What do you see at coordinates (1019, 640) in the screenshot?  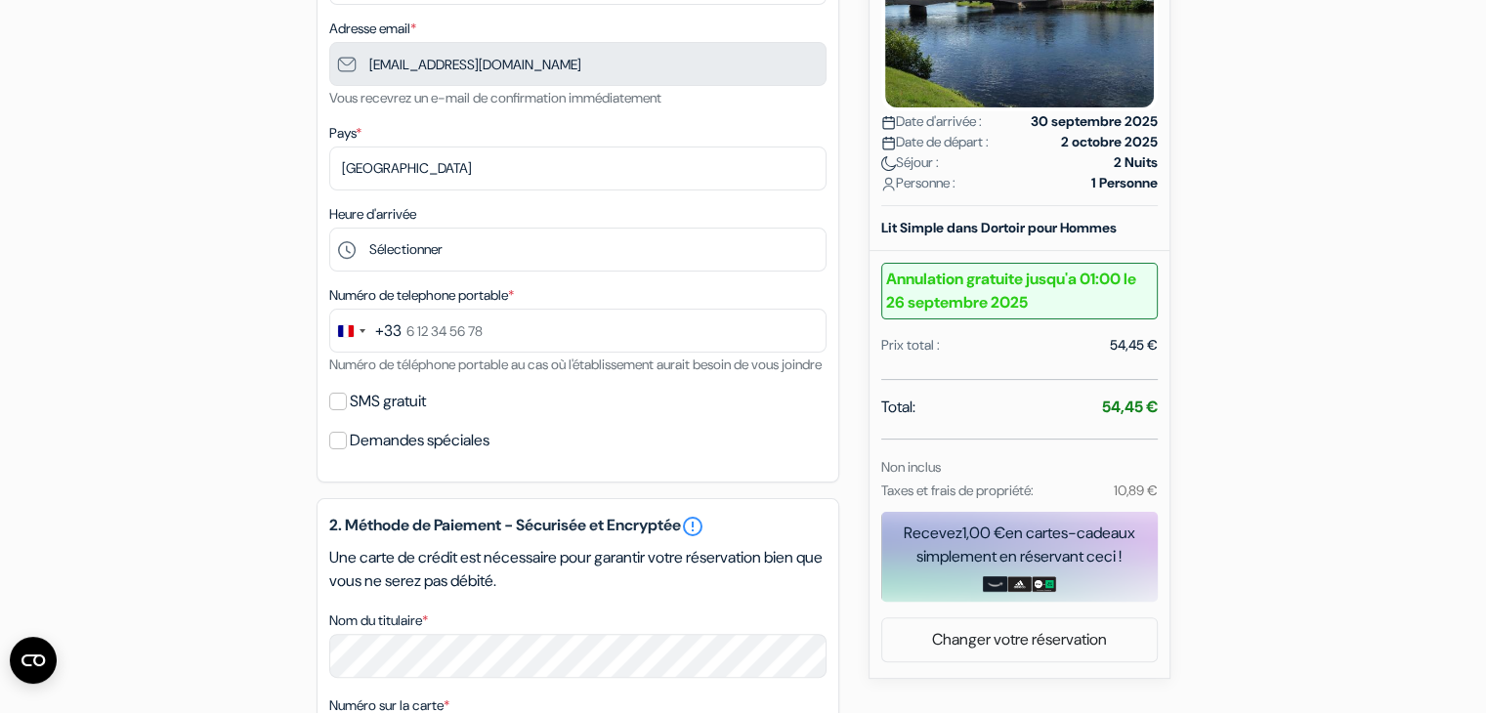 I see `a: Changer votre réservation` at bounding box center [1019, 640].